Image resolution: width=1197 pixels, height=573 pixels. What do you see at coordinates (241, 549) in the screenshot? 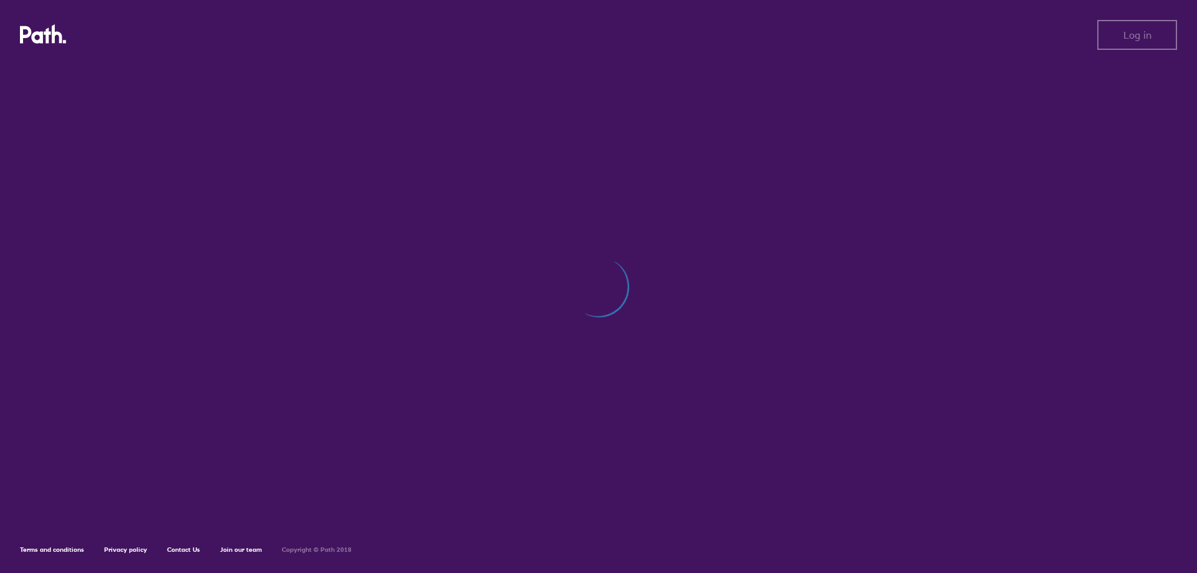
I see `a: Join our team` at bounding box center [241, 549].